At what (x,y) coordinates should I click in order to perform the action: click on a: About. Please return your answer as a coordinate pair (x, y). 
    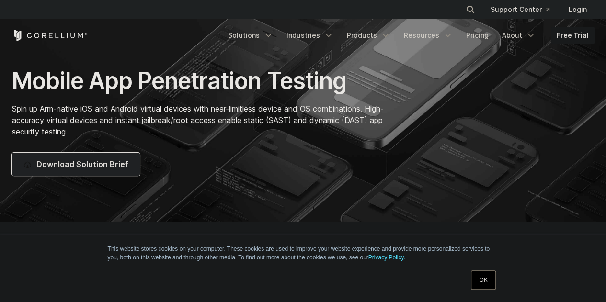
    Looking at the image, I should click on (519, 35).